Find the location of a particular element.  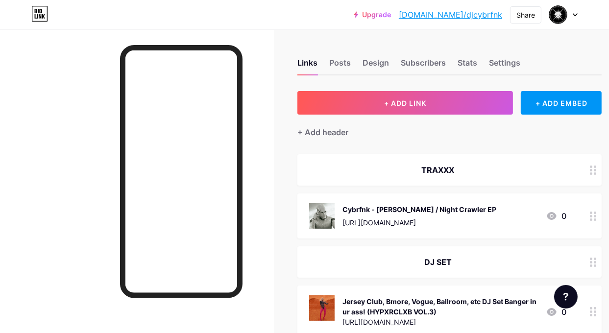

div: DJ SET is located at coordinates (438, 262).